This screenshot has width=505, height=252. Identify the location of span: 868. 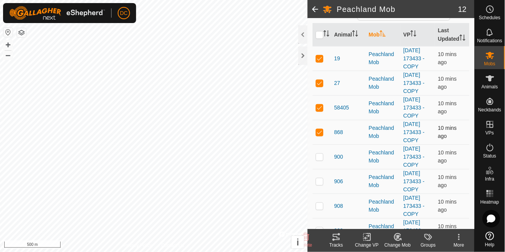
(338, 132).